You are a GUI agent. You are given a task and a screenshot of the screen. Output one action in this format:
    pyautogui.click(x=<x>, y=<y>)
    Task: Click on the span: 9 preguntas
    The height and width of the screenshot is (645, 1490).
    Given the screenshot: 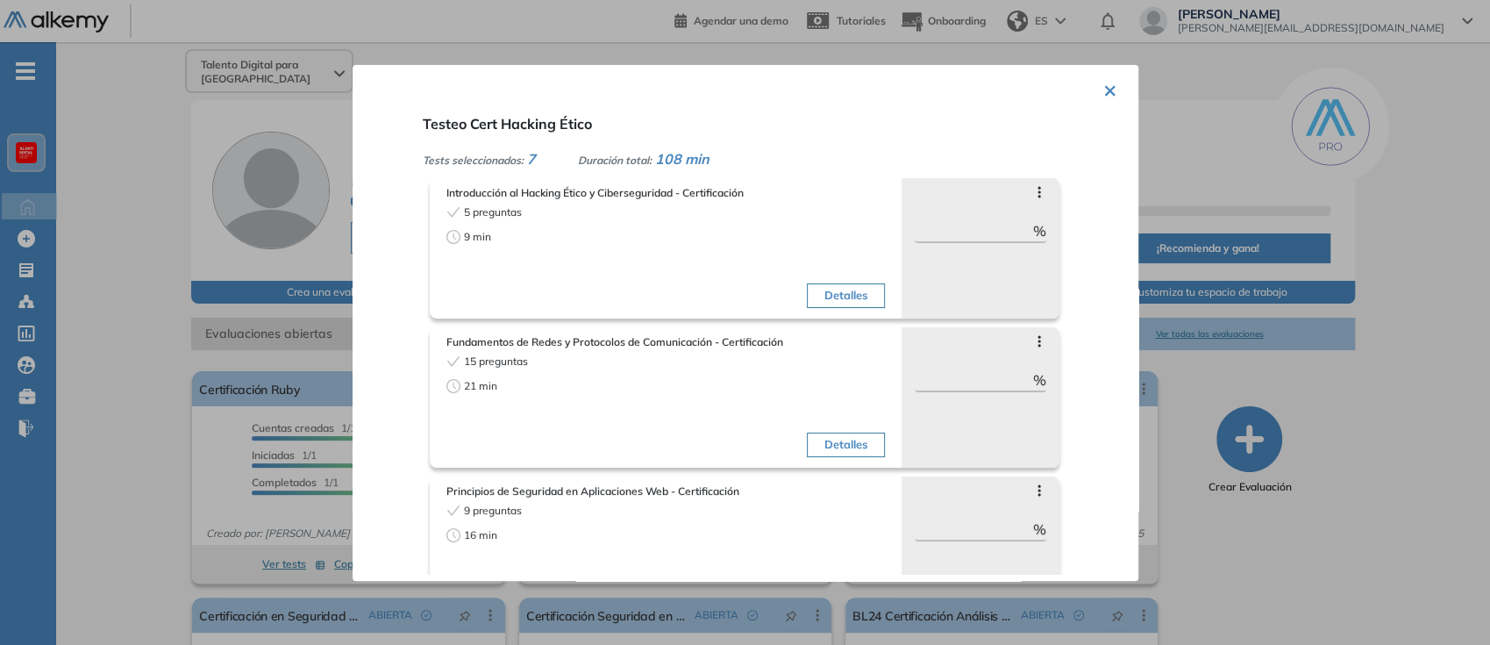 What is the action you would take?
    pyautogui.click(x=493, y=511)
    